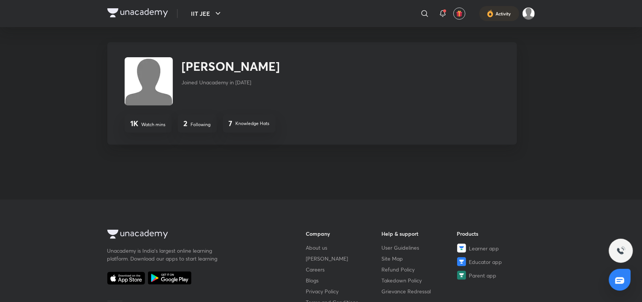  Describe the element at coordinates (490, 14) in the screenshot. I see `img: activity` at that location.